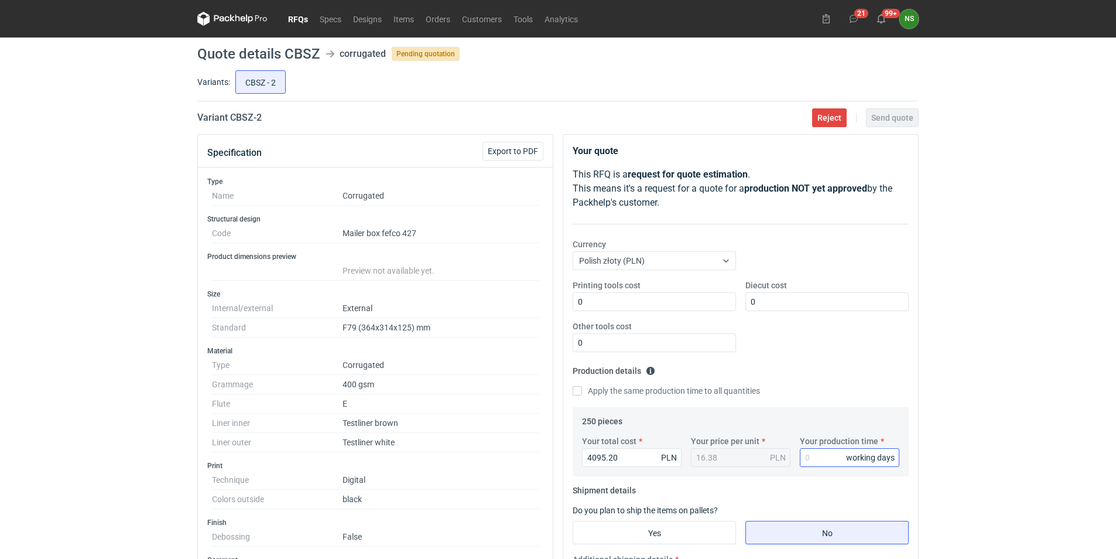 This screenshot has height=559, width=1116. I want to click on a: Items, so click(404, 19).